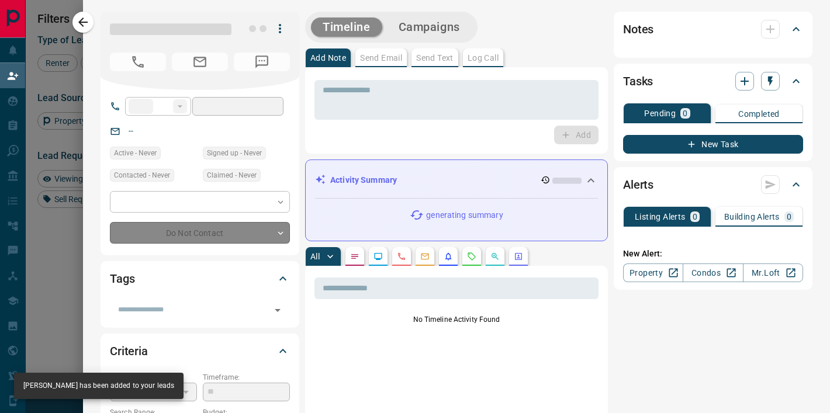 This screenshot has width=830, height=413. What do you see at coordinates (660, 113) in the screenshot?
I see `p: Pending` at bounding box center [660, 113].